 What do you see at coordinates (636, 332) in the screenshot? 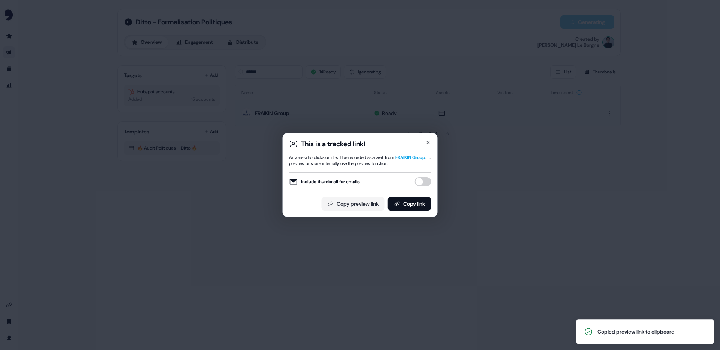
I see `div: Copied preview link to clipboard` at bounding box center [636, 332].